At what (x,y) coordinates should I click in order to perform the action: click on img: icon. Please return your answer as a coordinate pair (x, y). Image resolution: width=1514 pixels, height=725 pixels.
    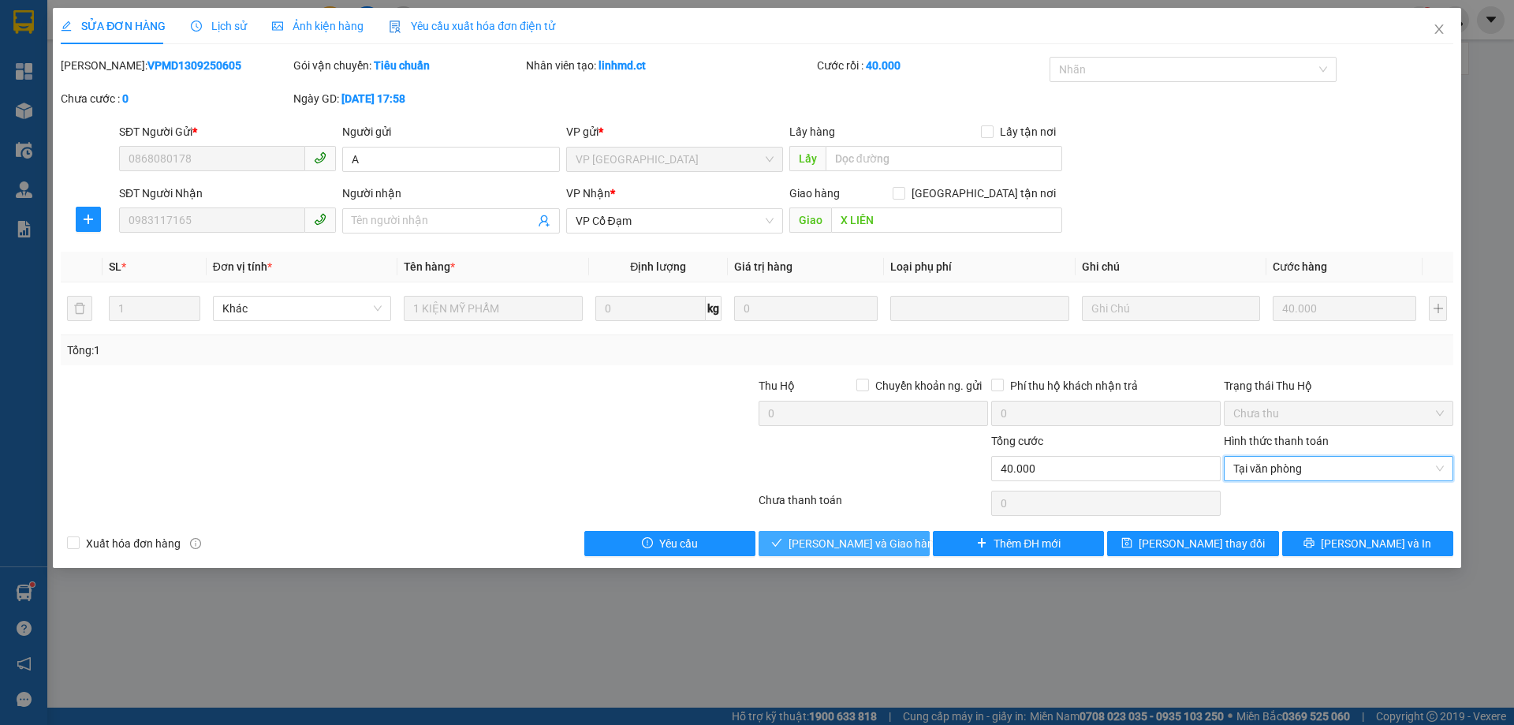
    Looking at the image, I should click on (395, 27).